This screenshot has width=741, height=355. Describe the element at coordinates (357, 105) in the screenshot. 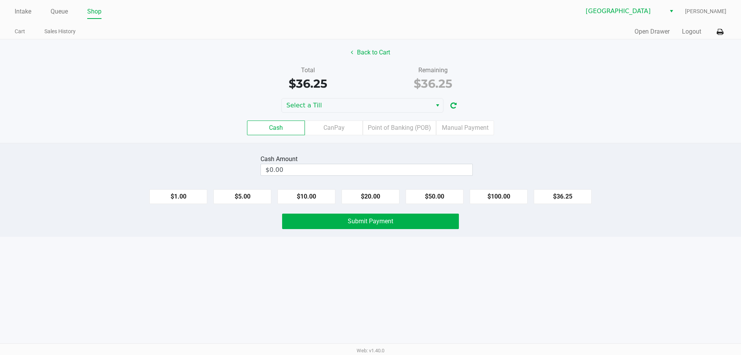

I see `span: Select a Till` at that location.